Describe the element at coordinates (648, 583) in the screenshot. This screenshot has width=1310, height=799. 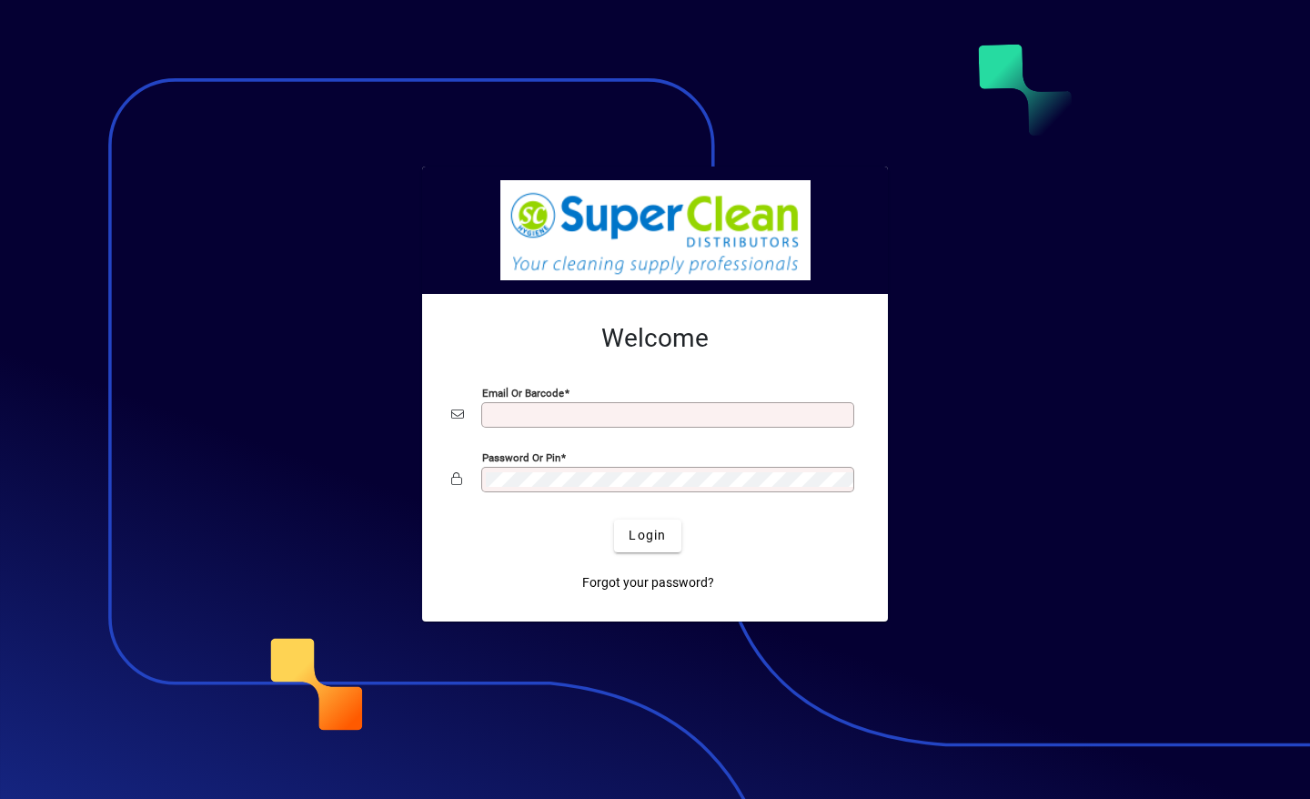
I see `a: Forgot your password?` at that location.